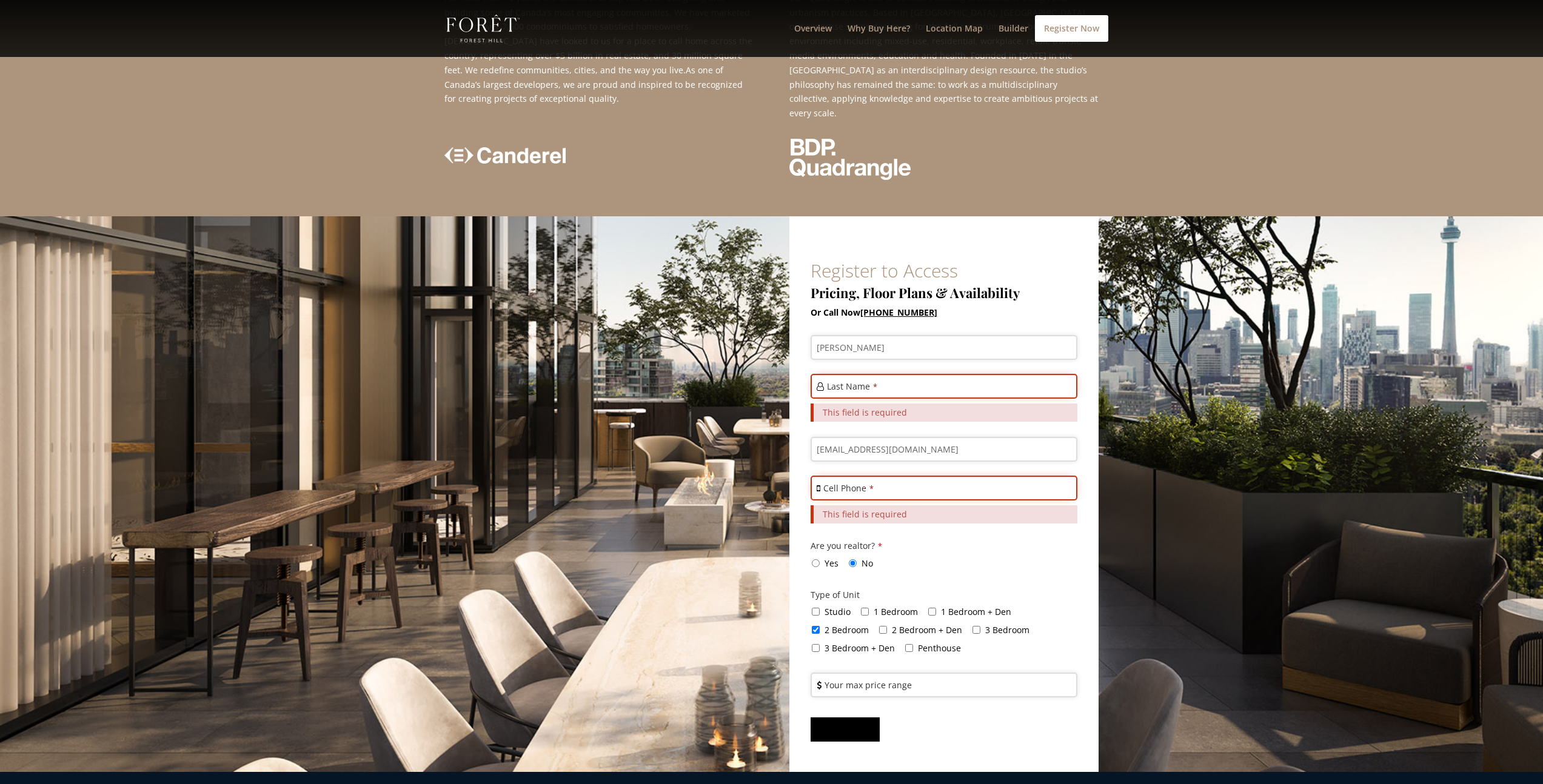 The image size is (1543, 784). I want to click on h1: Register to Access, so click(944, 274).